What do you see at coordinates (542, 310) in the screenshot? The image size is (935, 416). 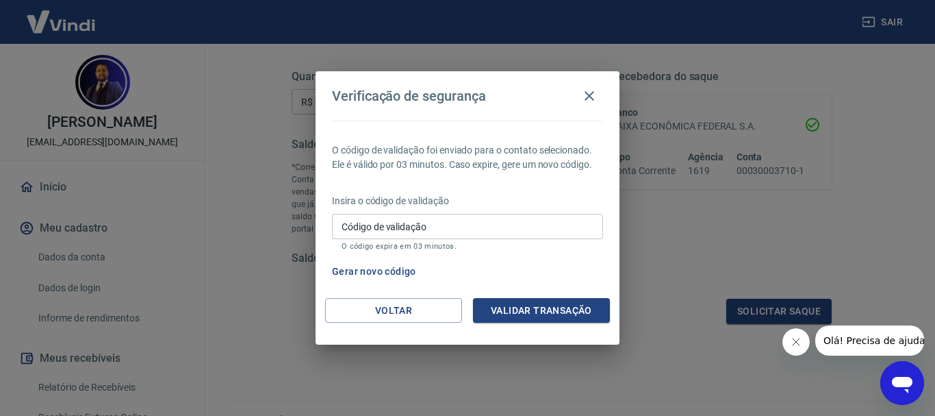 I see `button: Validar transação` at bounding box center [542, 310].